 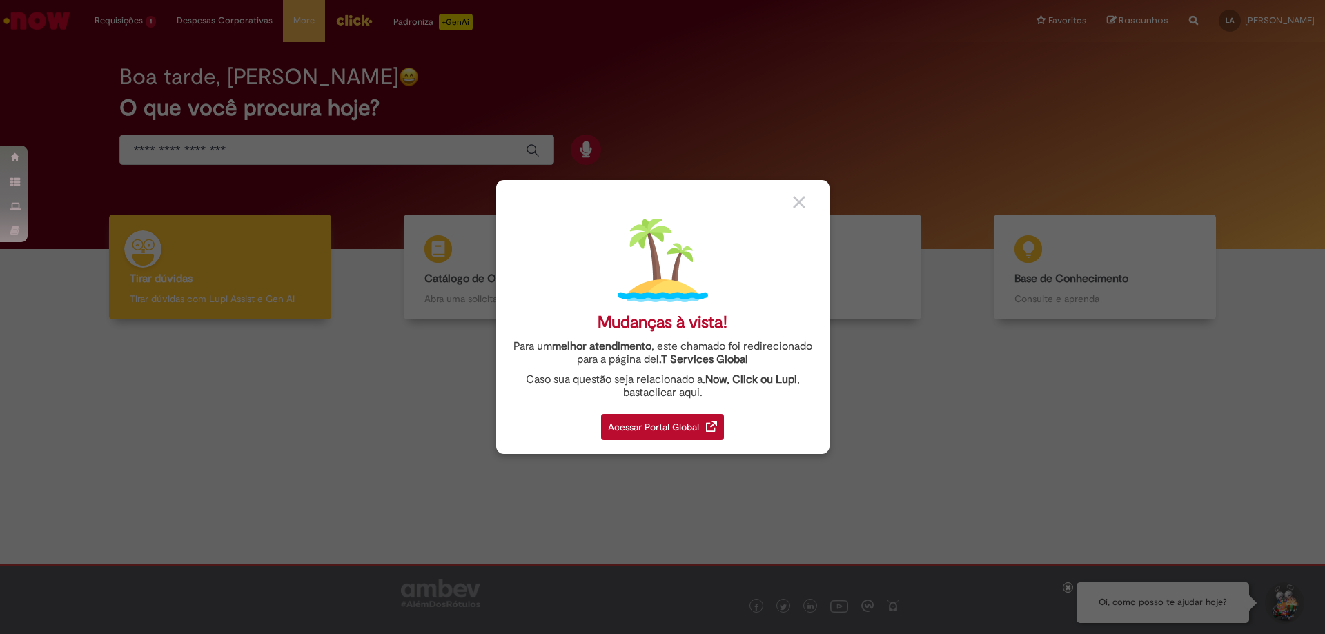 I want to click on img: island.png, so click(x=663, y=260).